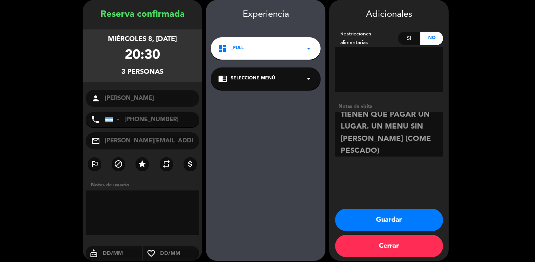 This screenshot has width=535, height=262. Describe the element at coordinates (389, 106) in the screenshot. I see `div: Notas de visita` at that location.